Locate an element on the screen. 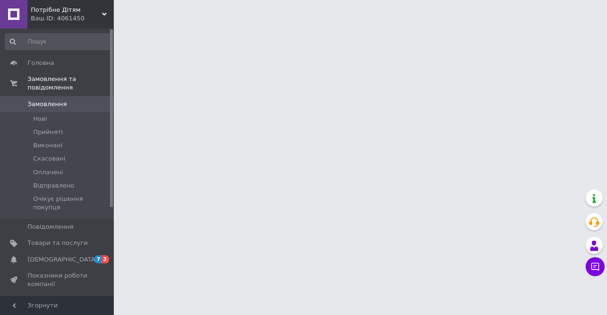 This screenshot has width=607, height=315. span: Скасовані is located at coordinates (49, 159).